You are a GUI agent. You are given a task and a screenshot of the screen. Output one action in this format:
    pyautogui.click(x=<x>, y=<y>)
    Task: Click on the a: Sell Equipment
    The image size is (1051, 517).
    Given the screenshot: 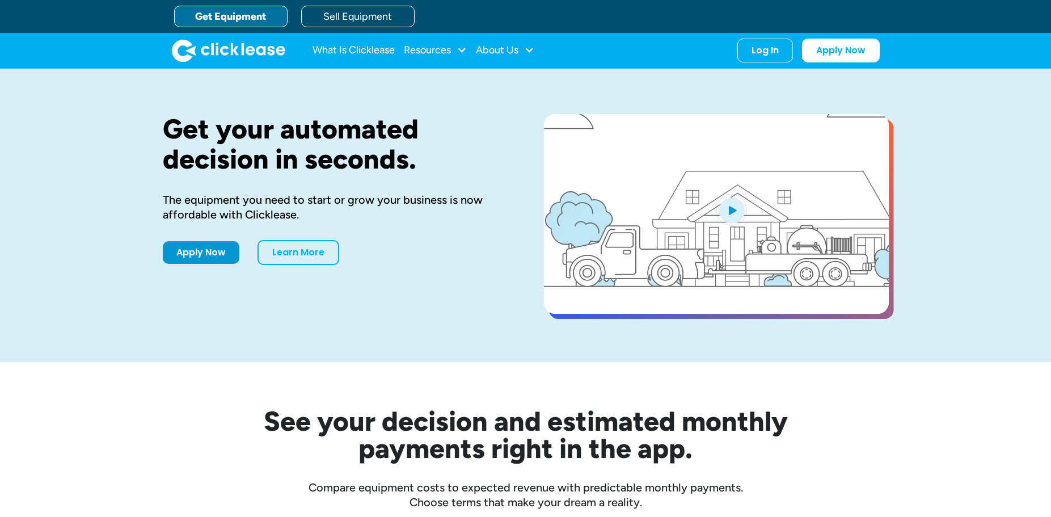 What is the action you would take?
    pyautogui.click(x=358, y=16)
    